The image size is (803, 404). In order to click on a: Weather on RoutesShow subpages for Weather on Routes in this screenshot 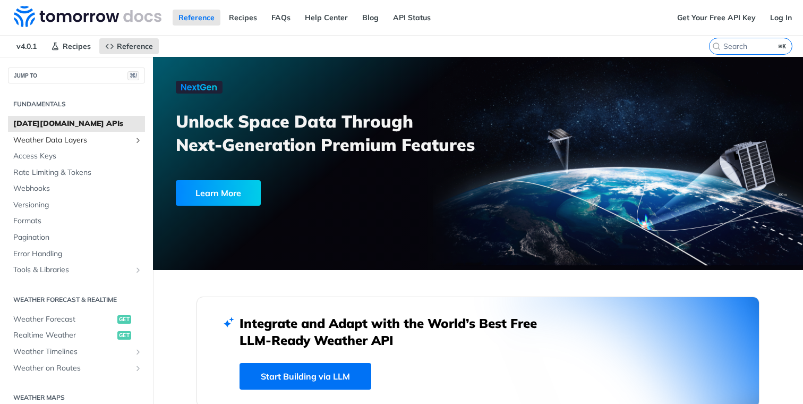, I will do `click(76, 368)`.